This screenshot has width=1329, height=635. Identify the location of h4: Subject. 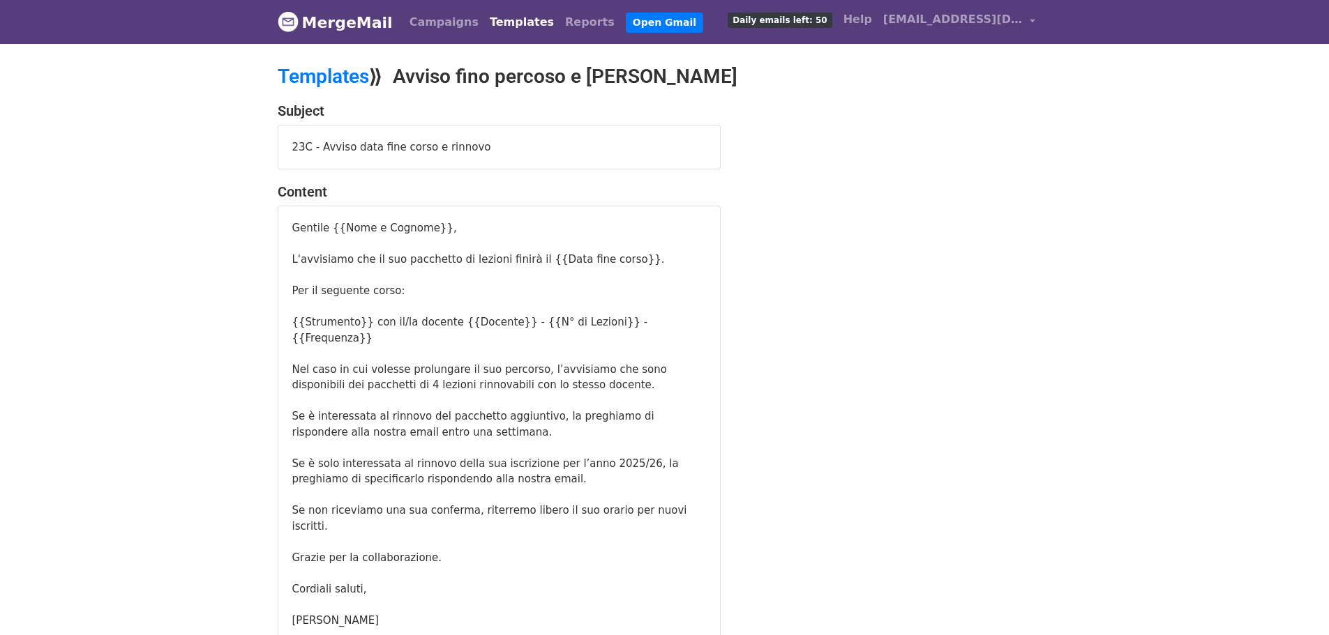
(499, 111).